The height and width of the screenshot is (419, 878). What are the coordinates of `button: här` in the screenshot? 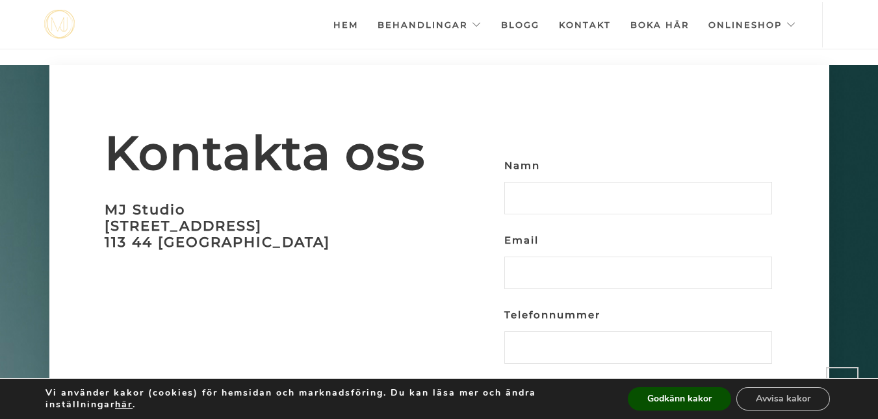 It's located at (123, 405).